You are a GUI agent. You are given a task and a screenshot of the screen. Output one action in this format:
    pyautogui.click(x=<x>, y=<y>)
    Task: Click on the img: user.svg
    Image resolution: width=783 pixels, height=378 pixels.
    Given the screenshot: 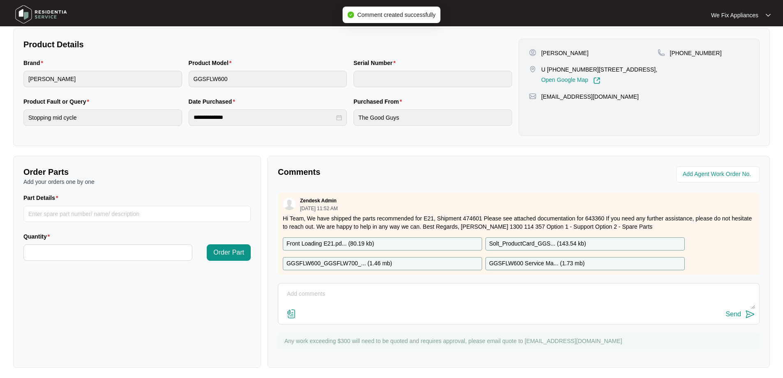 What is the action you would take?
    pyautogui.click(x=289, y=204)
    